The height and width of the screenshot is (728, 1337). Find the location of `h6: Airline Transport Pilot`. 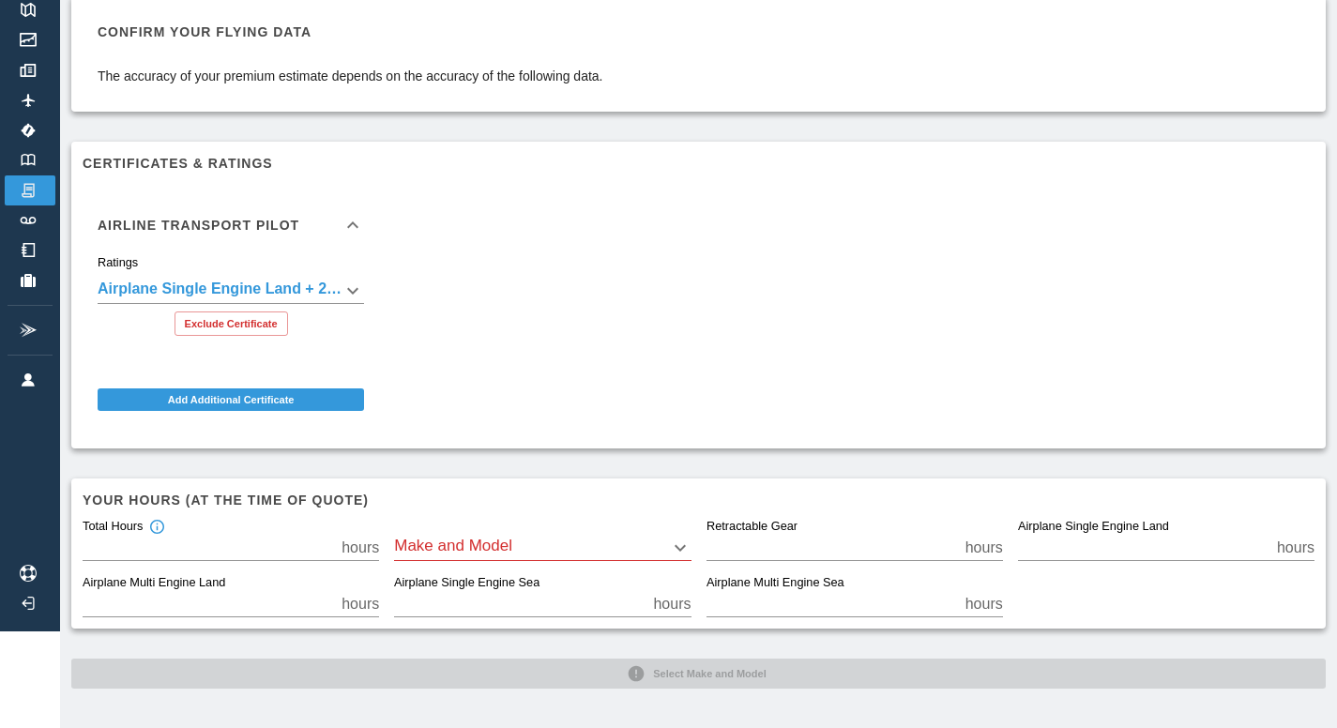

h6: Airline Transport Pilot is located at coordinates (198, 225).